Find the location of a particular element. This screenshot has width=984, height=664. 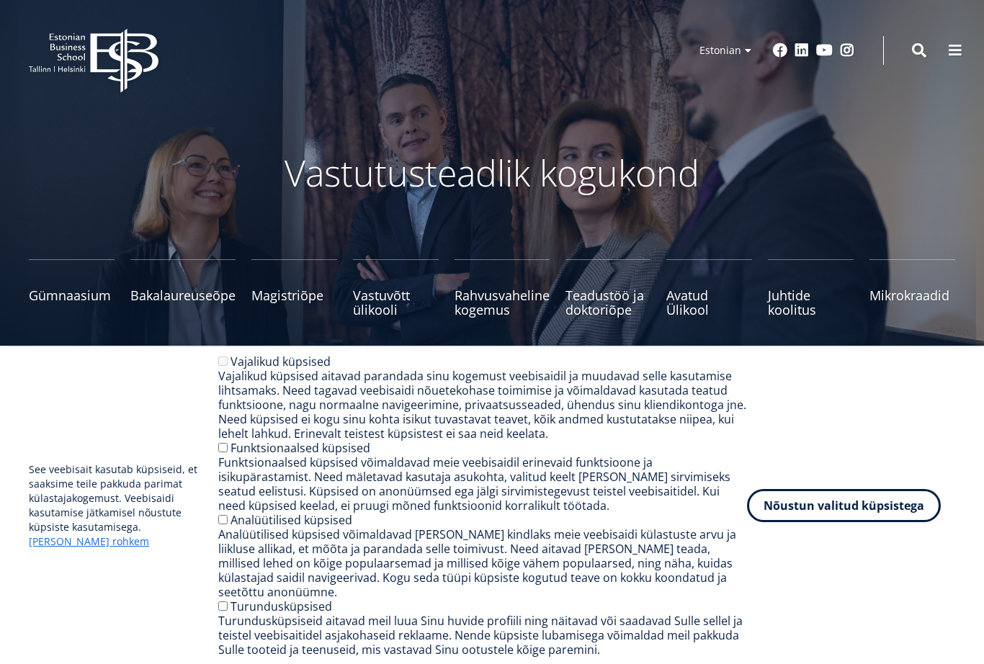

div: Vajalikud küpsised aitavad parandada sinu kogemust veebisaidil ja muudavad selle kasutamise lihts... is located at coordinates (483, 405).